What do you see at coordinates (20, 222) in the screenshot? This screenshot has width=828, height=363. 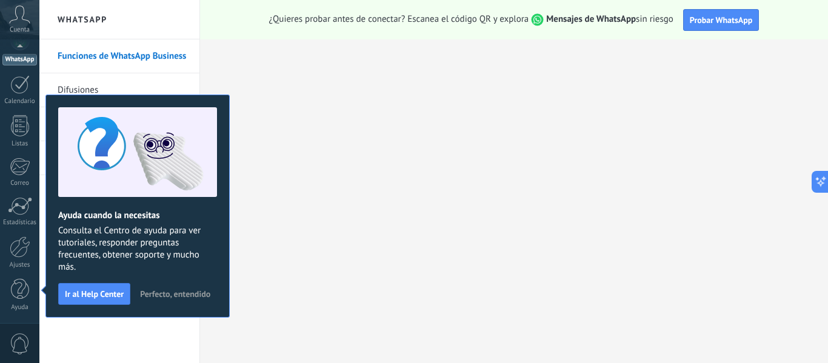 I see `div: Estadísticas` at bounding box center [20, 222].